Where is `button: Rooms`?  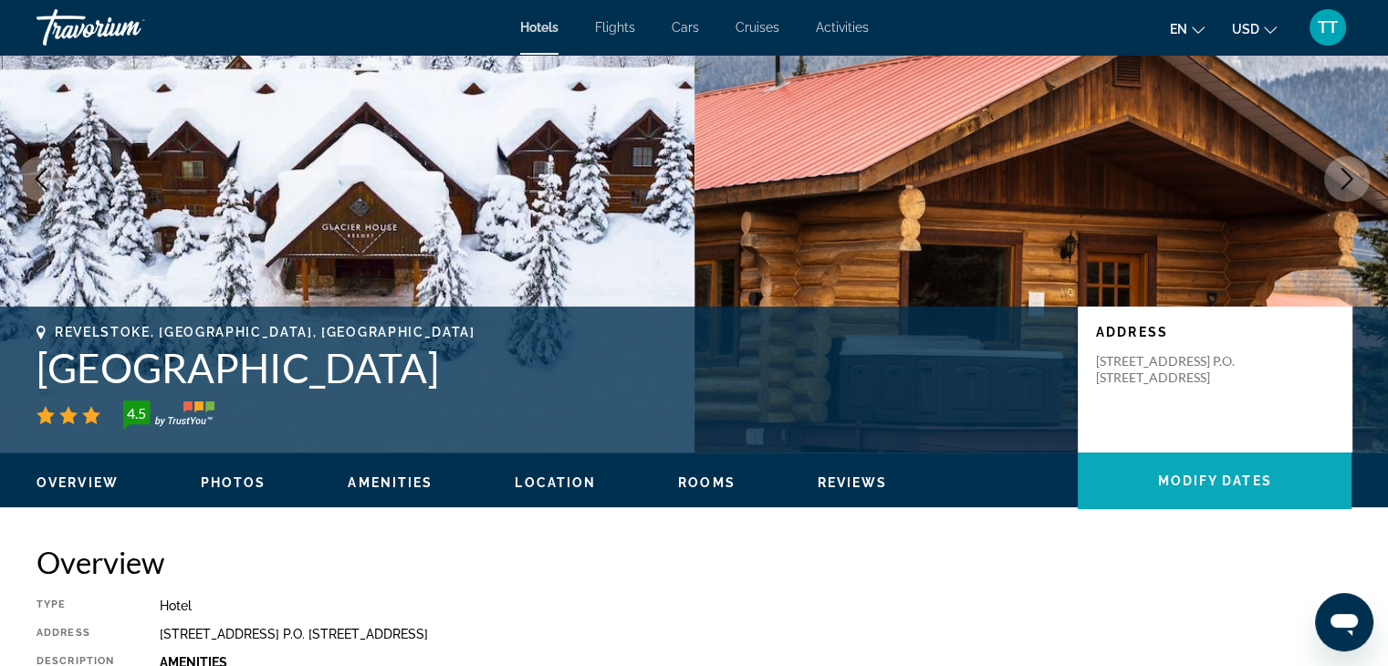 button: Rooms is located at coordinates (706, 483).